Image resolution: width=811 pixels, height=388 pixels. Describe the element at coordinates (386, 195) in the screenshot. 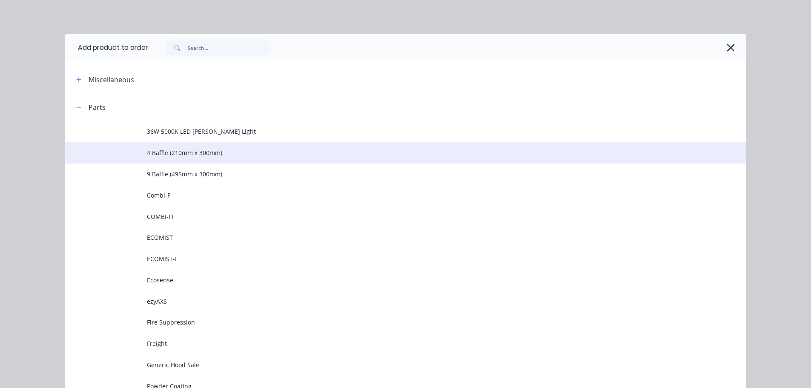

I see `span: Combi-F` at that location.